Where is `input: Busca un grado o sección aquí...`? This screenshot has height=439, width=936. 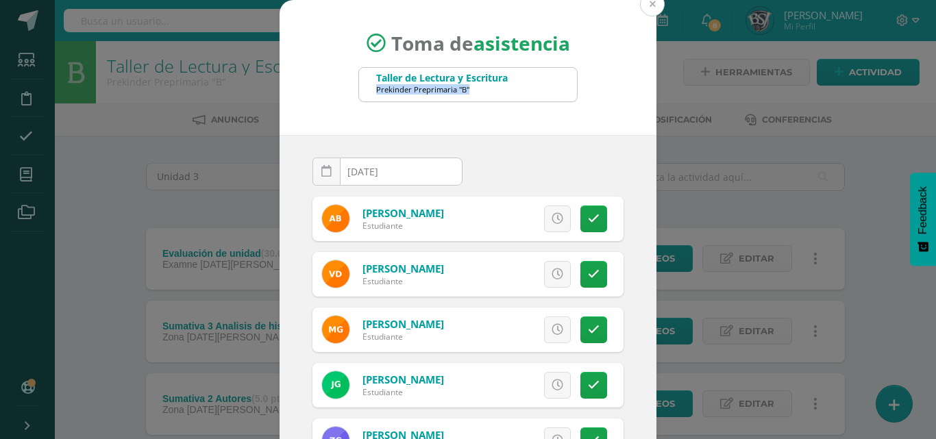 input: Busca un grado o sección aquí... is located at coordinates (468, 84).